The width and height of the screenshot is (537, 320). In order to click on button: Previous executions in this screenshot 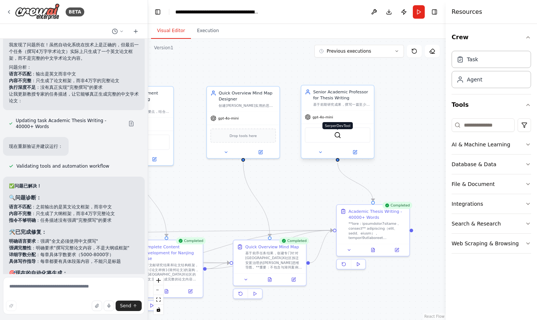, I will do `click(359, 51)`.